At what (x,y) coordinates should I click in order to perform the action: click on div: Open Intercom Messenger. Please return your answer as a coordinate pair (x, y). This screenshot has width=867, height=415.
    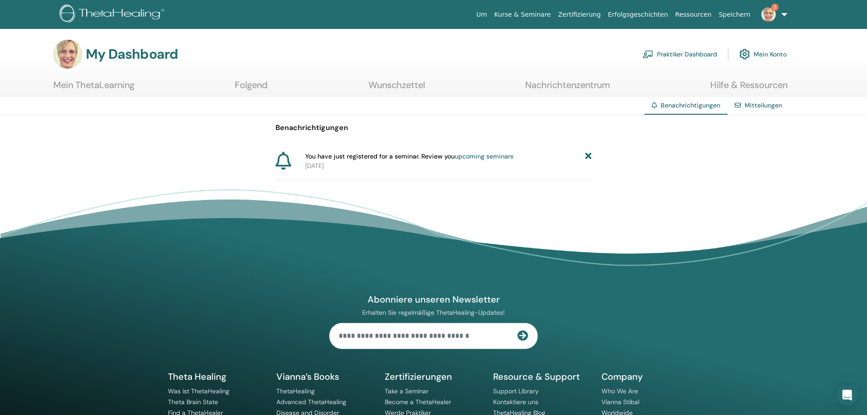
    Looking at the image, I should click on (847, 395).